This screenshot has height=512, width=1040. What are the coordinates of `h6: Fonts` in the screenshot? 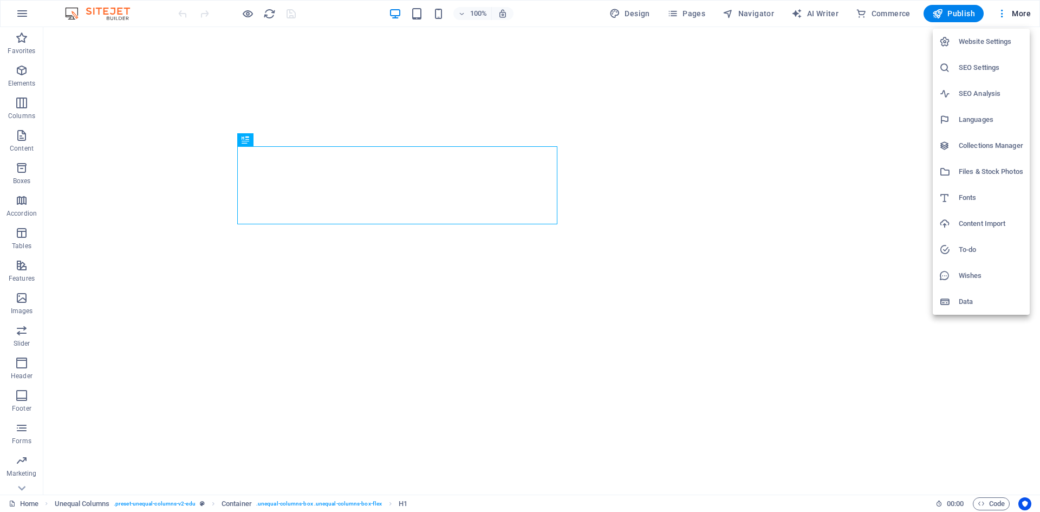 It's located at (991, 198).